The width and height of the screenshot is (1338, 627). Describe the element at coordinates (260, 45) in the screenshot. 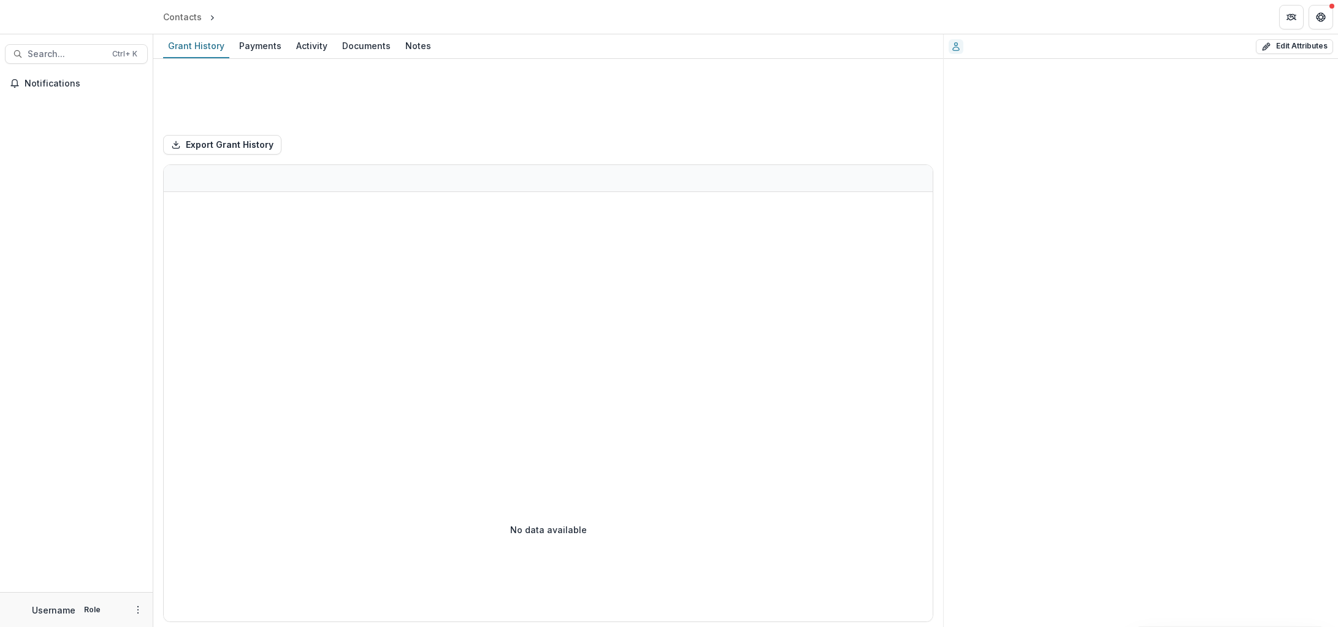

I see `div: Payments` at that location.